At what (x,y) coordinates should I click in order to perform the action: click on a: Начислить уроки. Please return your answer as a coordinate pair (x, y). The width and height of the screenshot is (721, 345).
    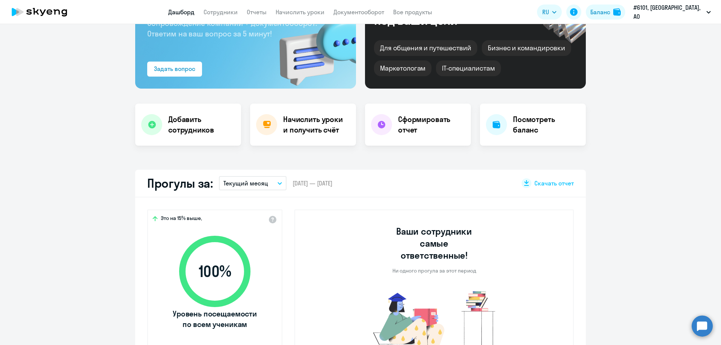
    Looking at the image, I should click on (300, 12).